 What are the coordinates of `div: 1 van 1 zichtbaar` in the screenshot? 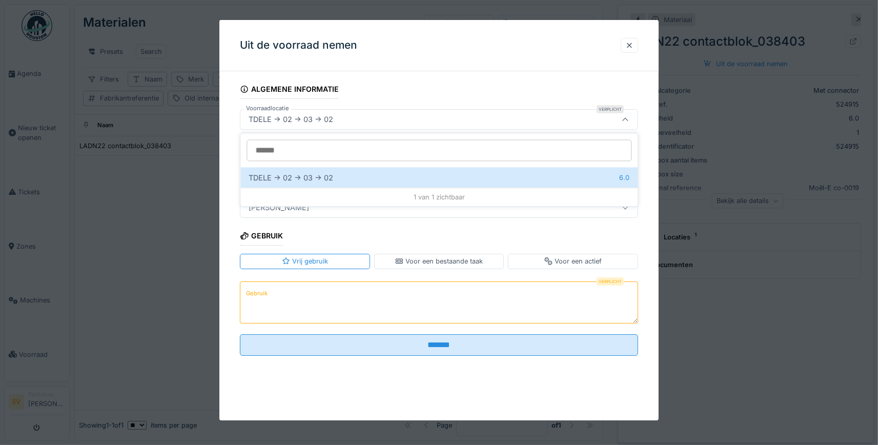 It's located at (439, 197).